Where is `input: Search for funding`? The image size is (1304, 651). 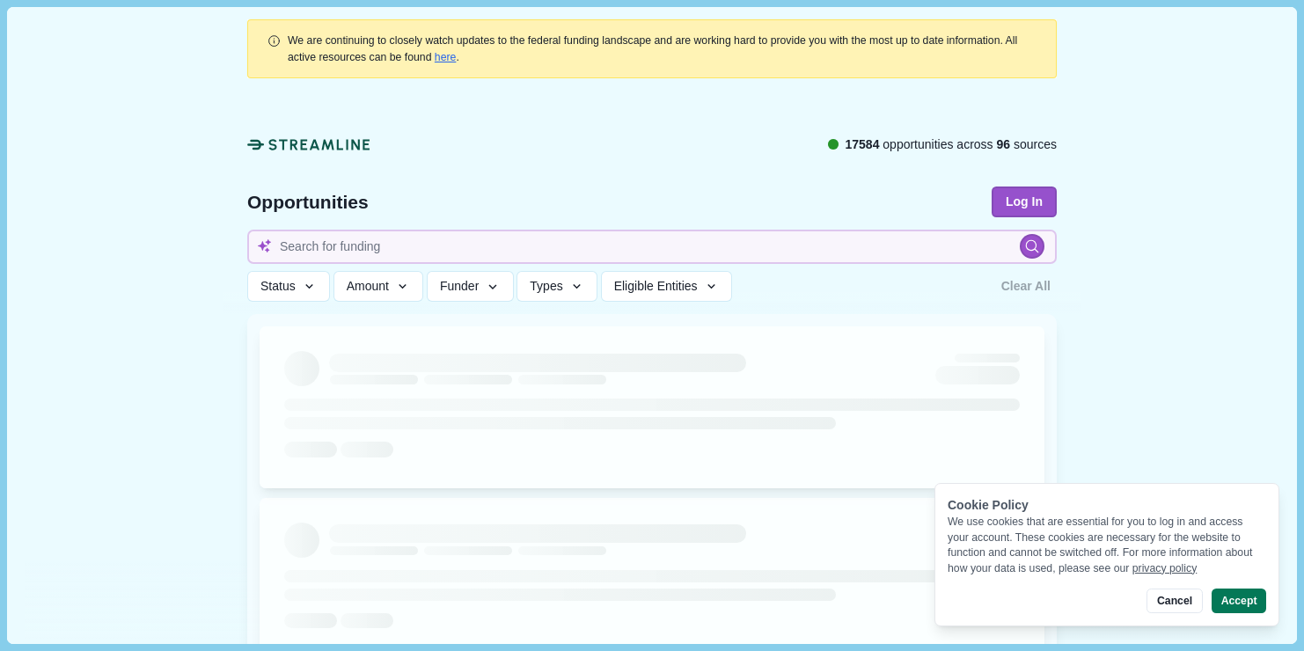
input: Search for funding is located at coordinates (652, 246).